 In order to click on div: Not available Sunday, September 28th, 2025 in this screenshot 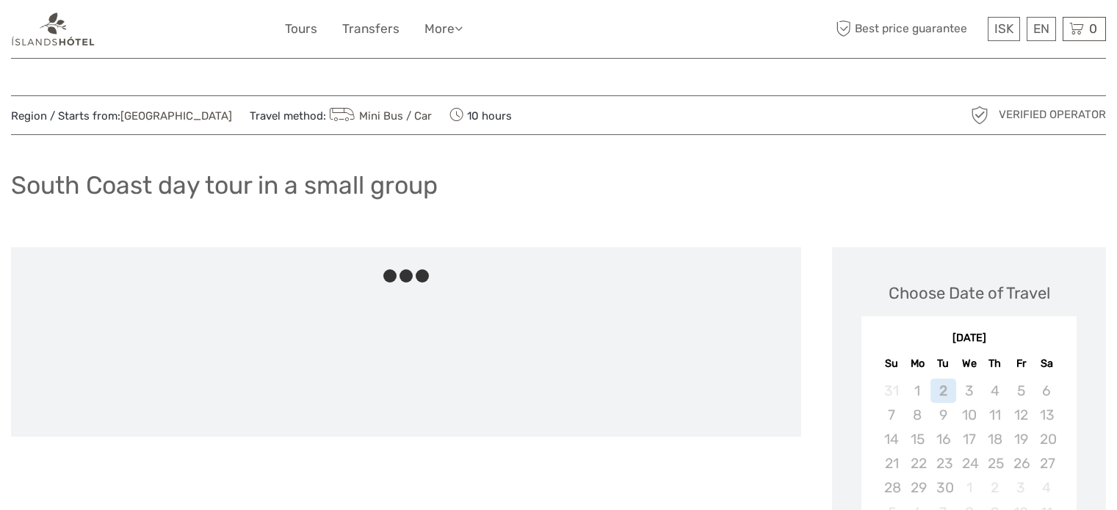, I will do `click(890, 487)`.